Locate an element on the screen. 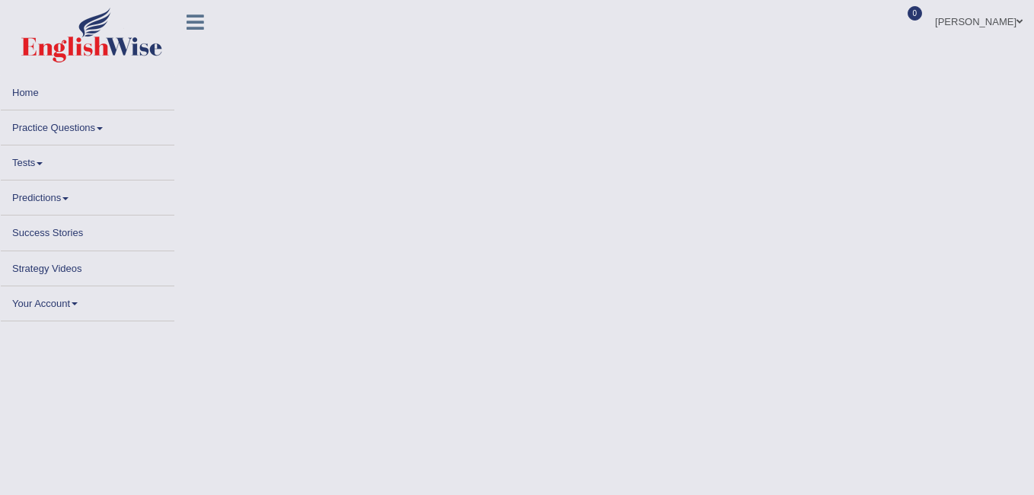 The width and height of the screenshot is (1034, 495). a: Practice Questions is located at coordinates (88, 125).